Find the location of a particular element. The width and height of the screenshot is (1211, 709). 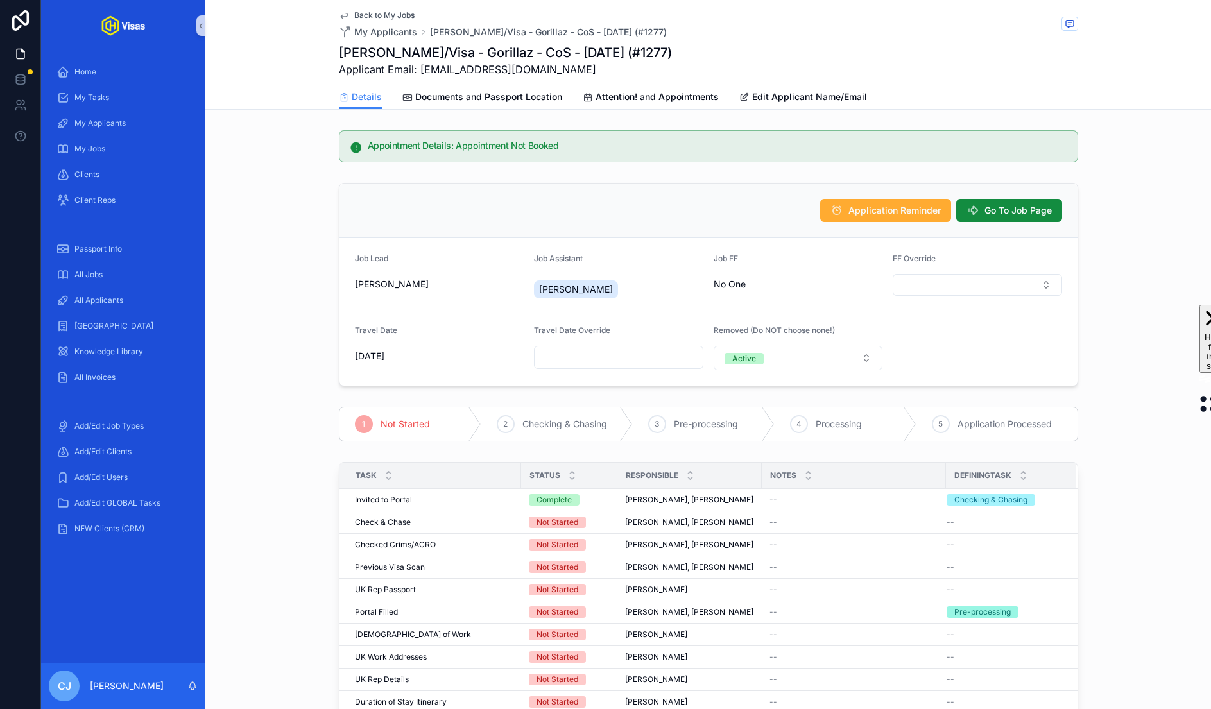

span: Documents and Passport Location is located at coordinates (489, 97).